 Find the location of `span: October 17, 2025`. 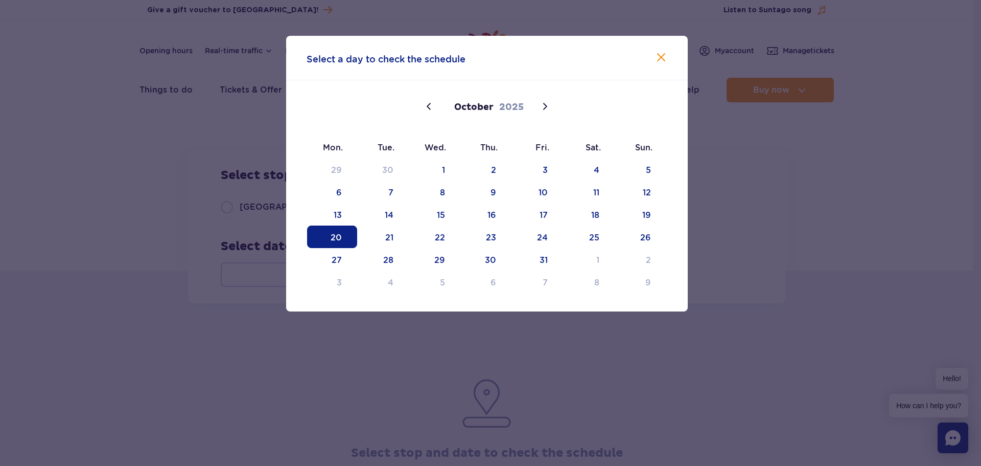

span: October 17, 2025 is located at coordinates (538, 214).